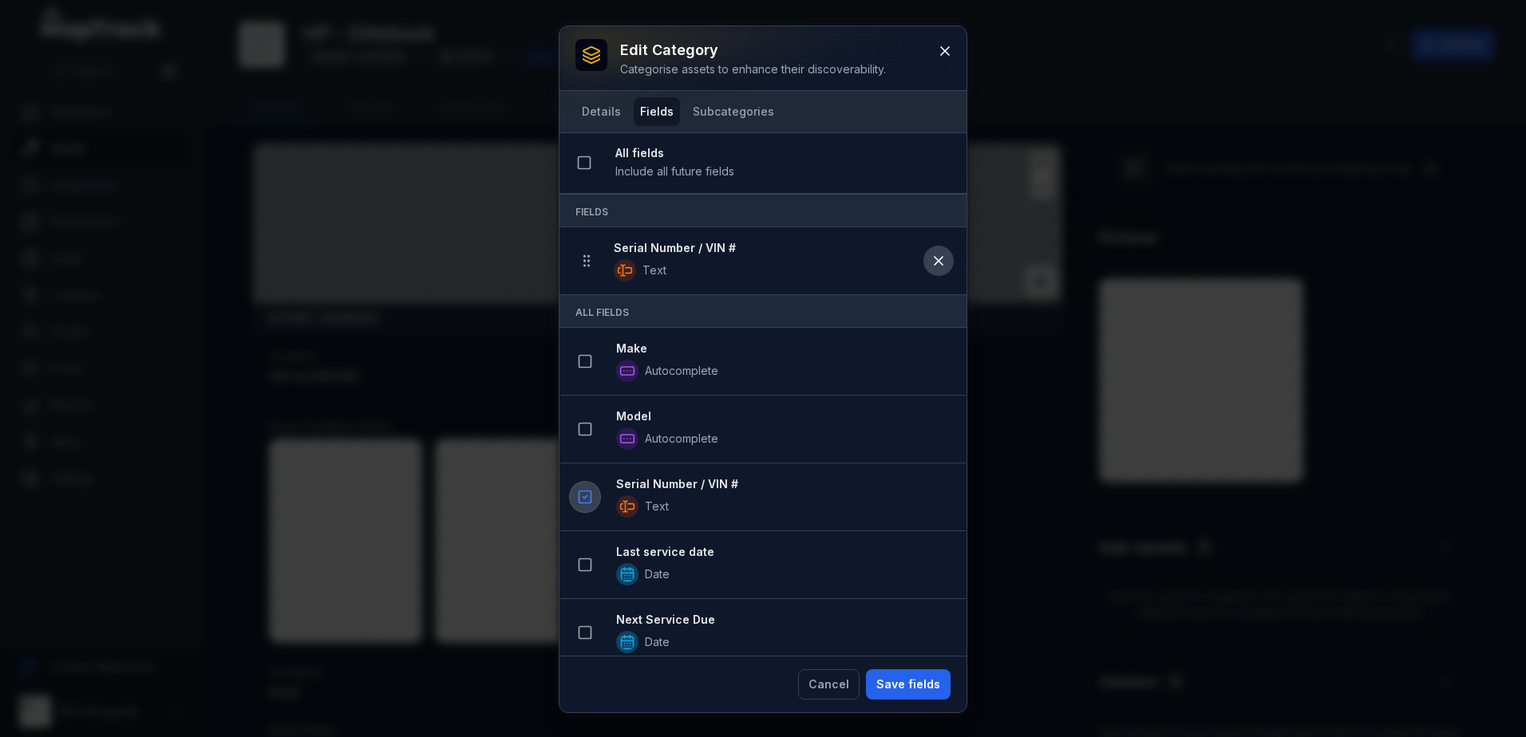  Describe the element at coordinates (908, 685) in the screenshot. I see `button: Save fields` at that location.